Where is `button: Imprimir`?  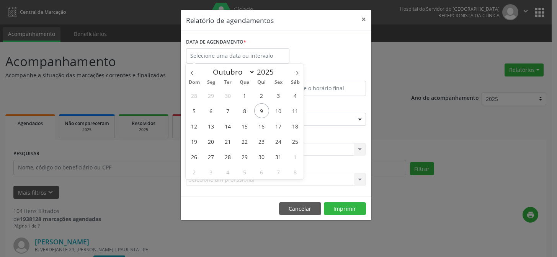
button: Imprimir is located at coordinates (345, 209).